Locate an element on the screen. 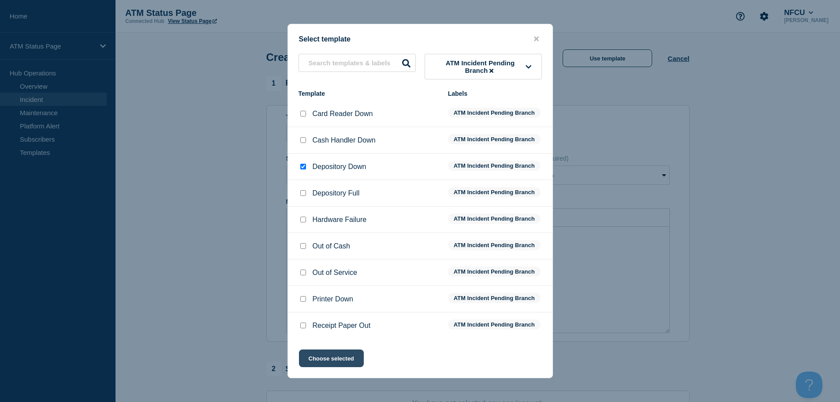  button: Choose selected is located at coordinates (331, 358).